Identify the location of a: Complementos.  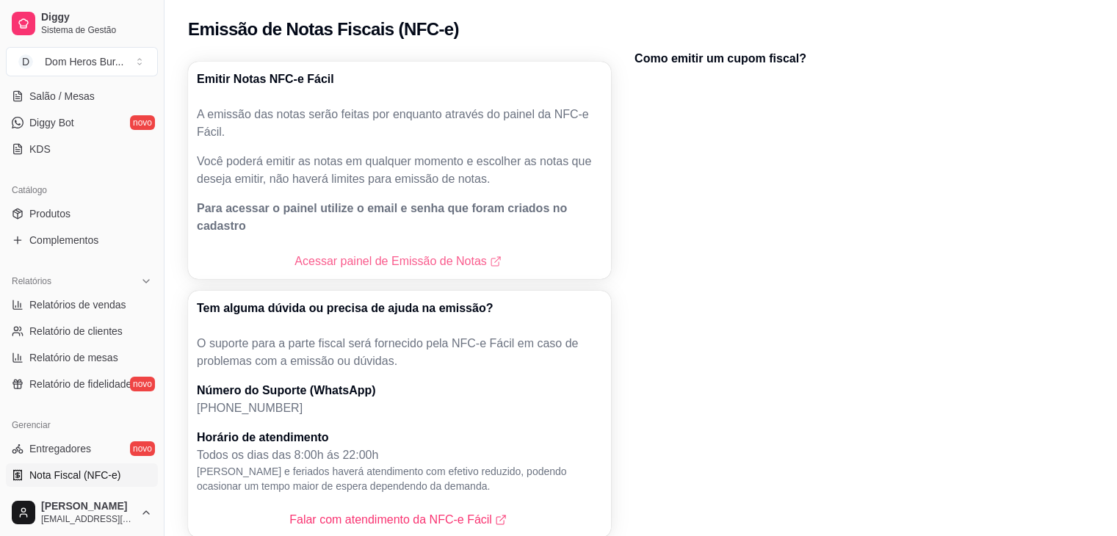
(82, 240).